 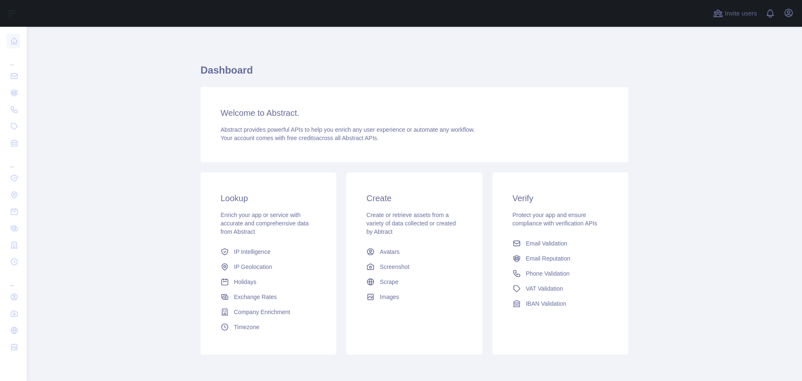 I want to click on span: Abstract provides powerful APIs to help you enrich any user experience or automate any workflow., so click(x=348, y=130).